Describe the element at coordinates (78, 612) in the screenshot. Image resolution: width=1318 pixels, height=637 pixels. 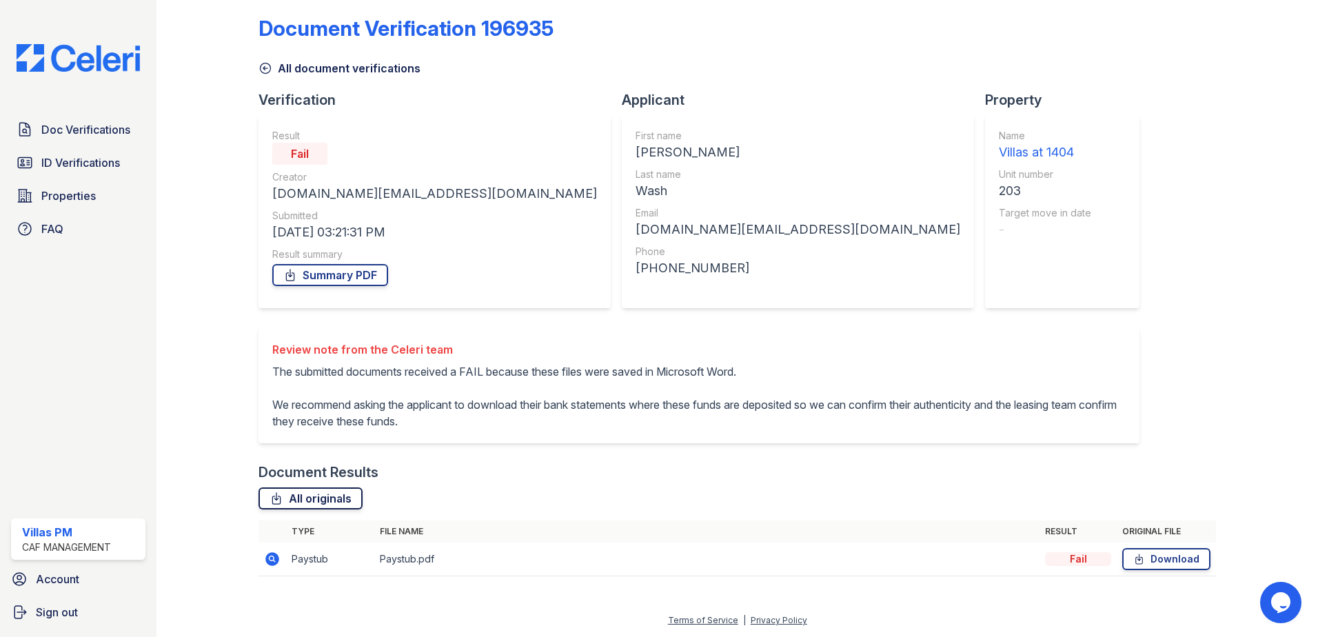
I see `a: Sign out` at that location.